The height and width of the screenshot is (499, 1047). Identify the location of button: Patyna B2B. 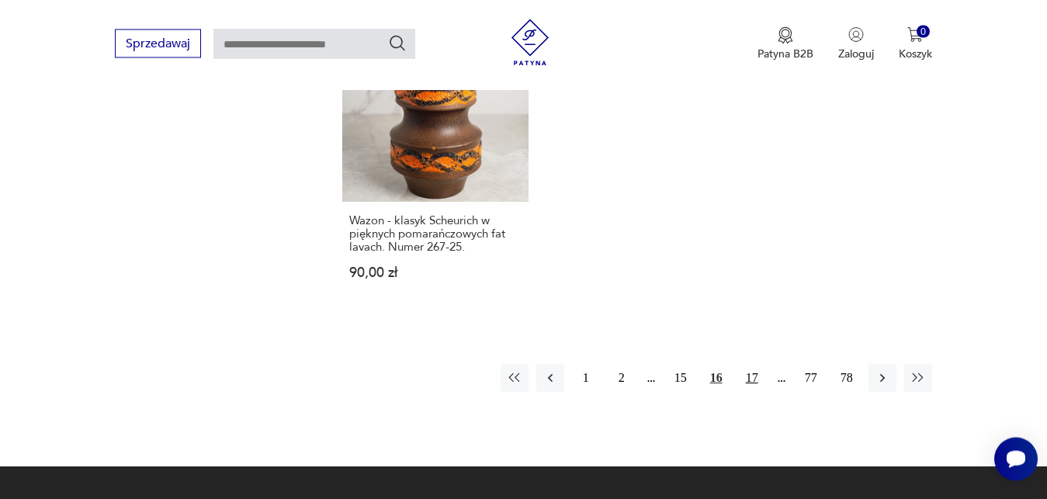
(786, 43).